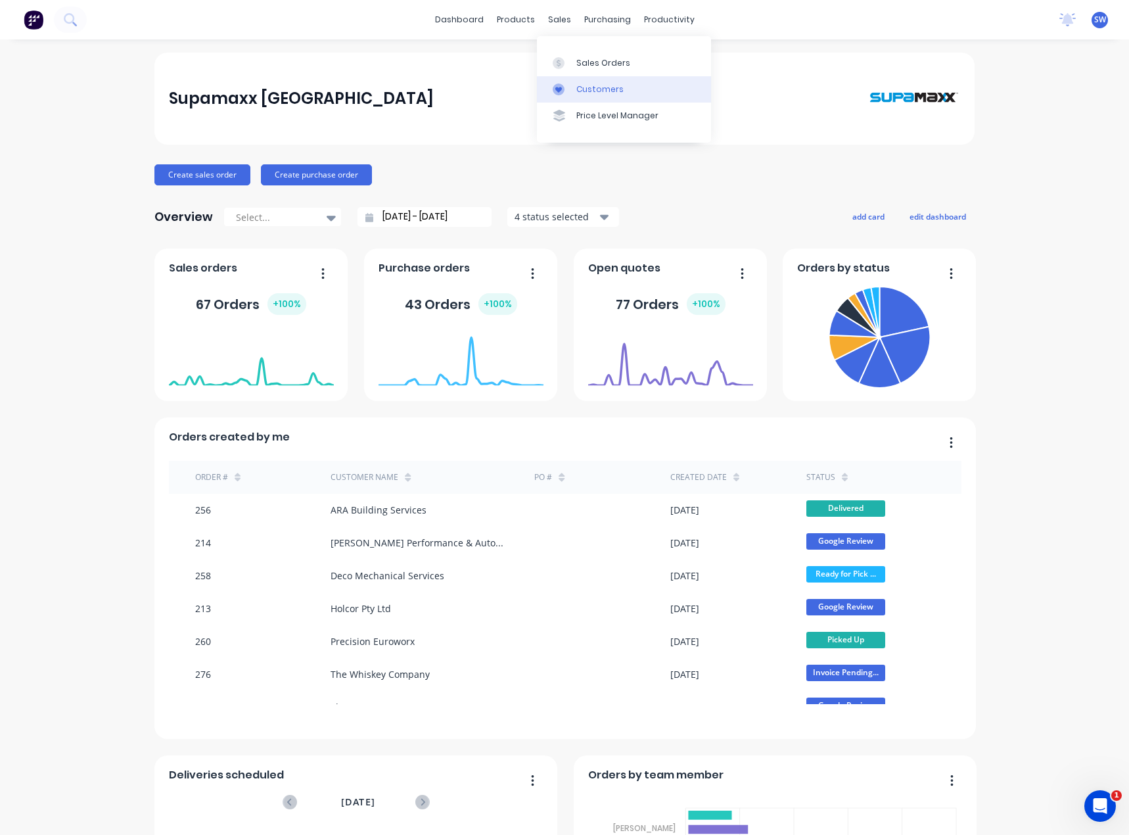  I want to click on span: Deliveries scheduled, so click(226, 775).